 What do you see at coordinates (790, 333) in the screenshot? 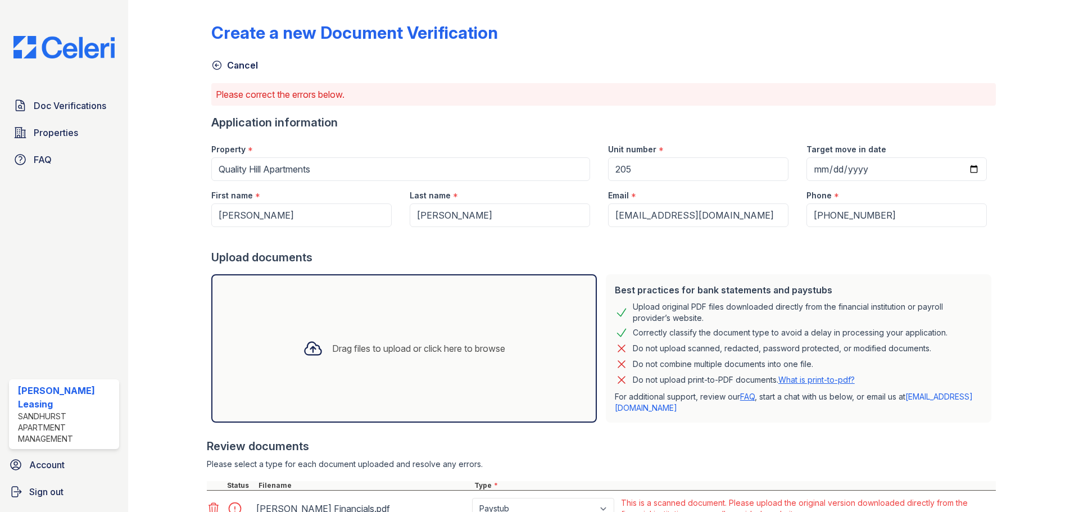
I see `div: Correctly classify the document type to avoid a delay in processing your application.` at bounding box center [790, 333].